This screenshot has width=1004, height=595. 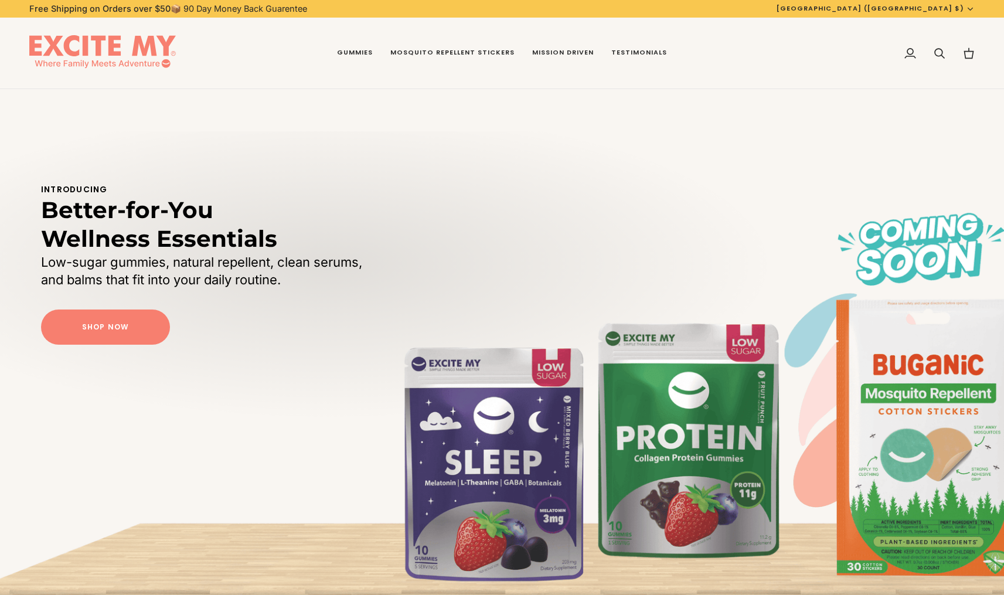 What do you see at coordinates (106, 327) in the screenshot?
I see `a: Shop Now` at bounding box center [106, 327].